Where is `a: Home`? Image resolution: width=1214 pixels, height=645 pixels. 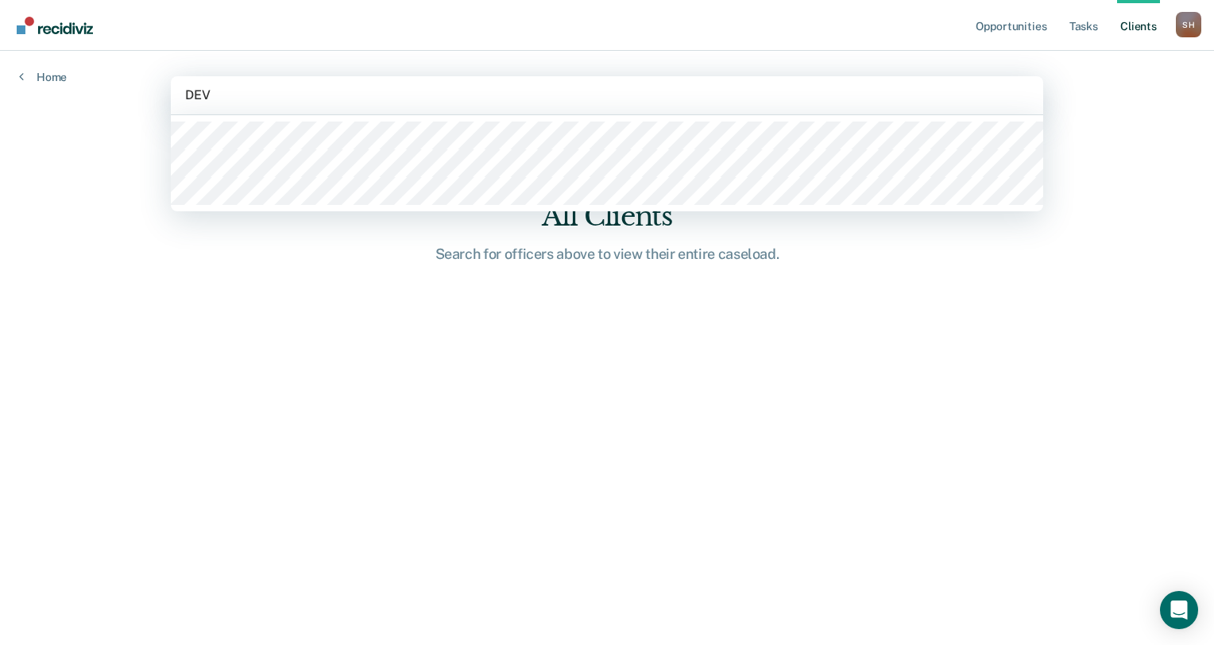 a: Home is located at coordinates (43, 77).